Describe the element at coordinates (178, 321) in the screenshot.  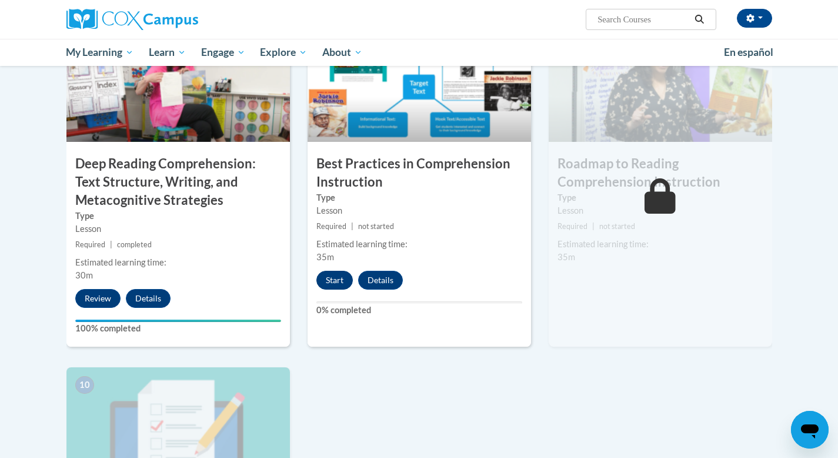
I see `div: Your progress` at that location.